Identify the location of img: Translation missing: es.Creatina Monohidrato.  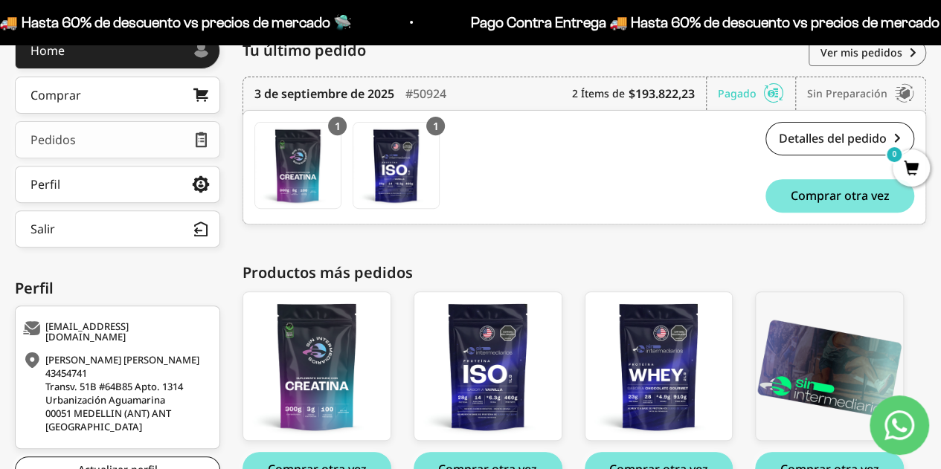
(298, 165).